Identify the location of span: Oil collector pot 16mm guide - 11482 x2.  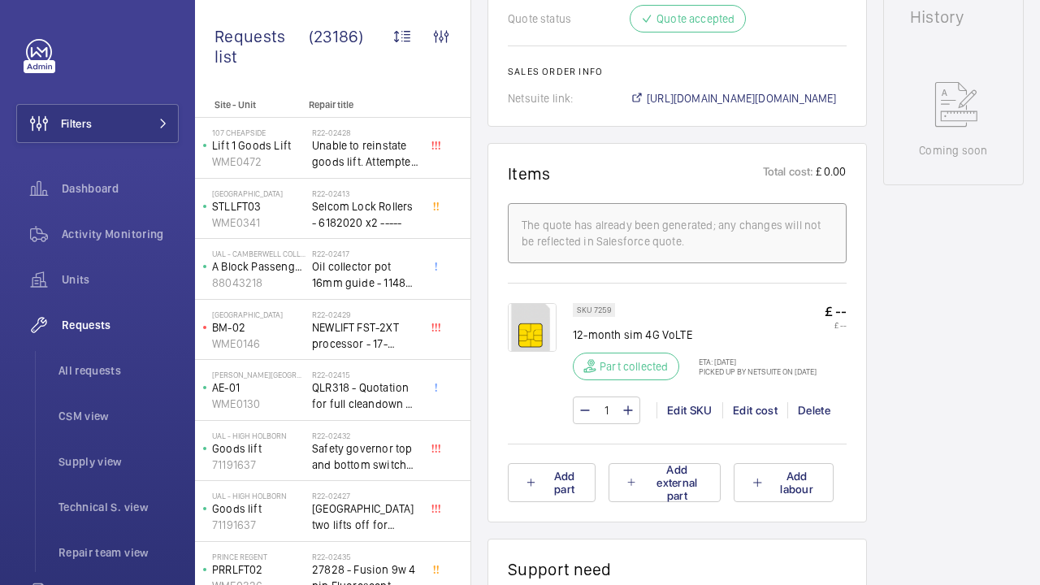
(366, 275).